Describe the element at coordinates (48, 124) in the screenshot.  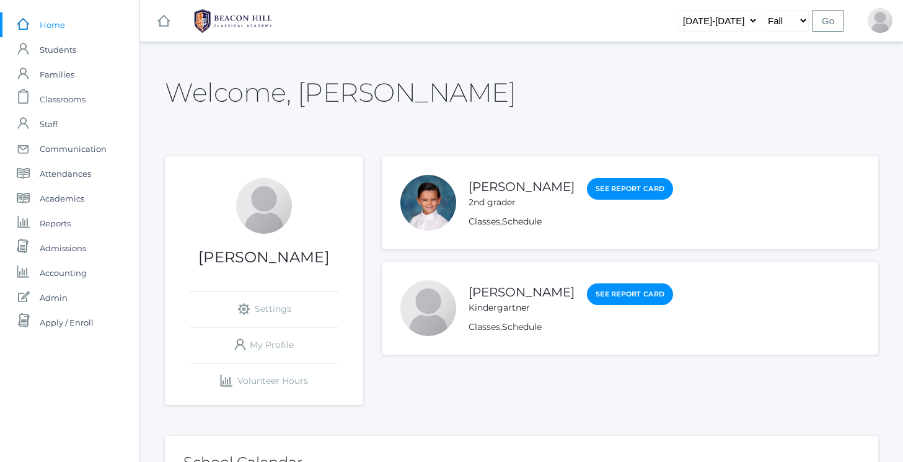
I see `span: Staff` at that location.